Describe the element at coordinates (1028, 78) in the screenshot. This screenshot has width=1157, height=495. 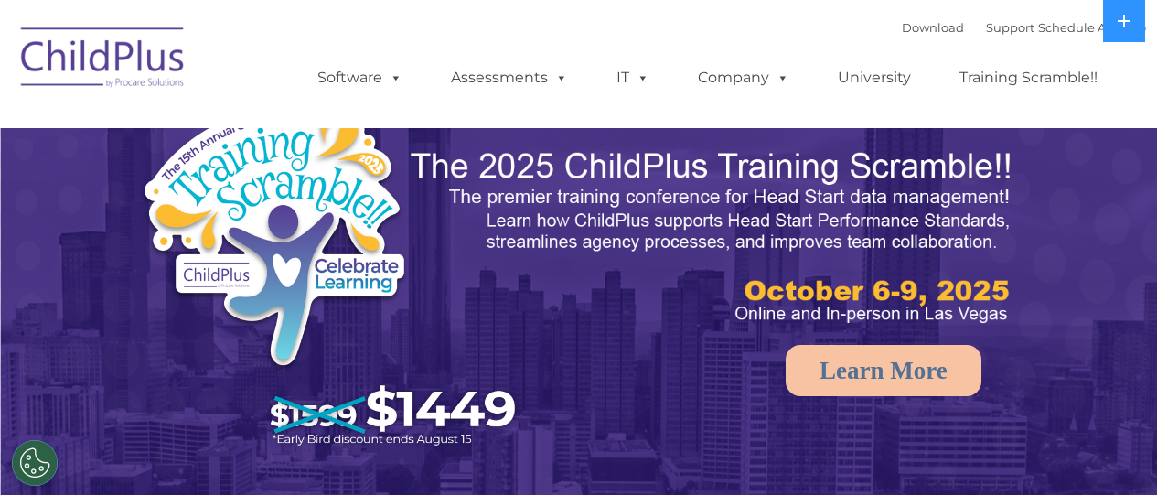
I see `a: Training Scramble!!` at that location.